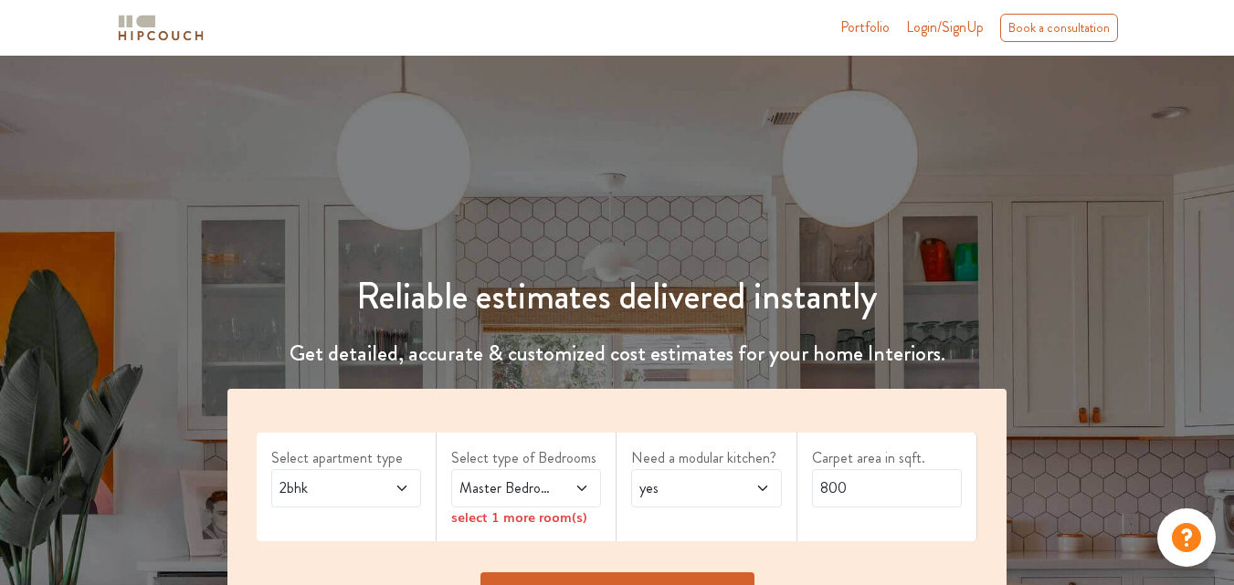 The image size is (1234, 585). What do you see at coordinates (686, 489) in the screenshot?
I see `span: yes` at bounding box center [686, 489].